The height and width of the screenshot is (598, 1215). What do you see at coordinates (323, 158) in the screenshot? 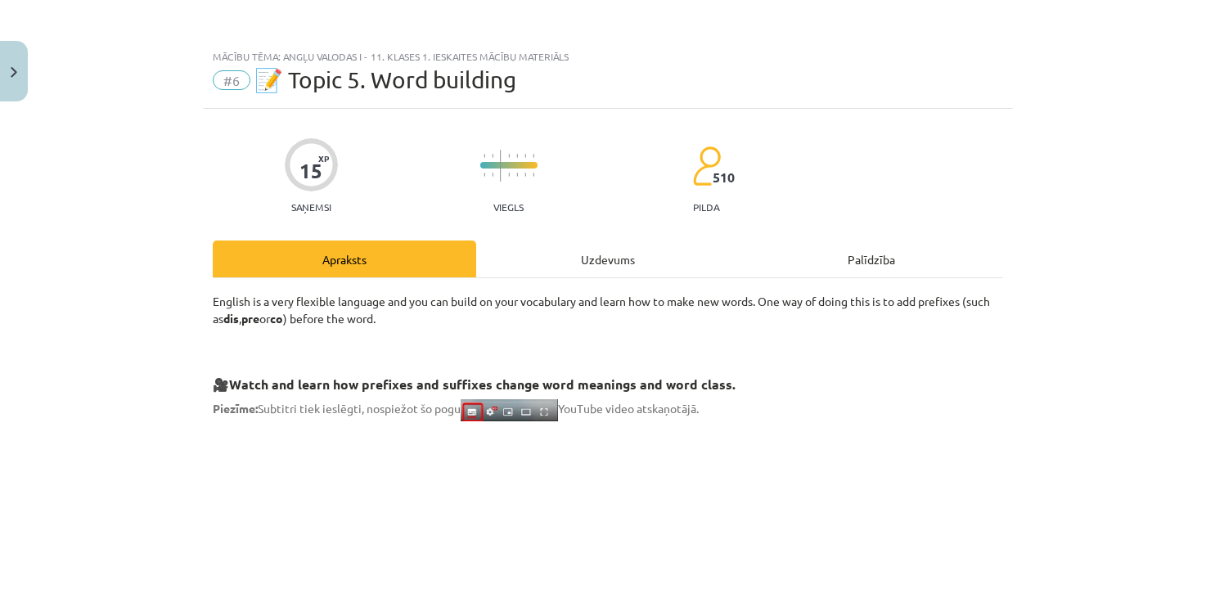
I see `span: XP` at bounding box center [323, 158].